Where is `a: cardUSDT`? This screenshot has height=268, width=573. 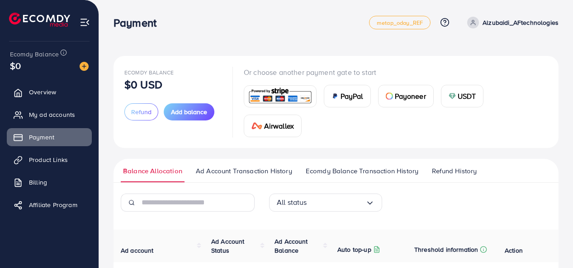
a: cardUSDT is located at coordinates (462, 96).